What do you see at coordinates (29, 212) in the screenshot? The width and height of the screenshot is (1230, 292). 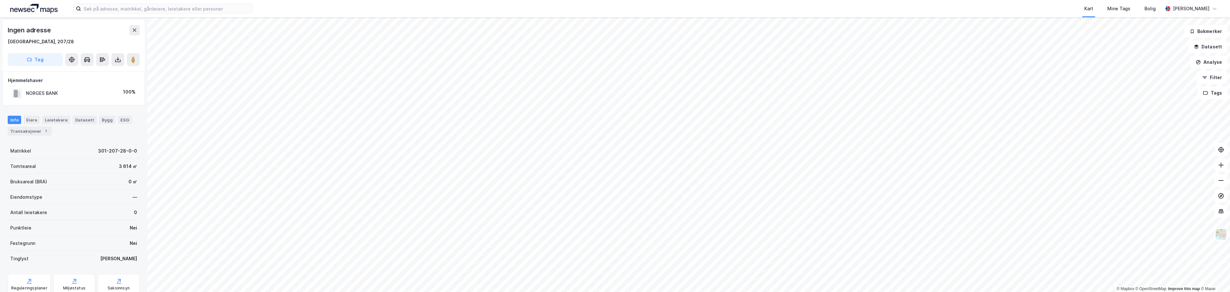 I see `div: Antall leietakere` at bounding box center [29, 212].